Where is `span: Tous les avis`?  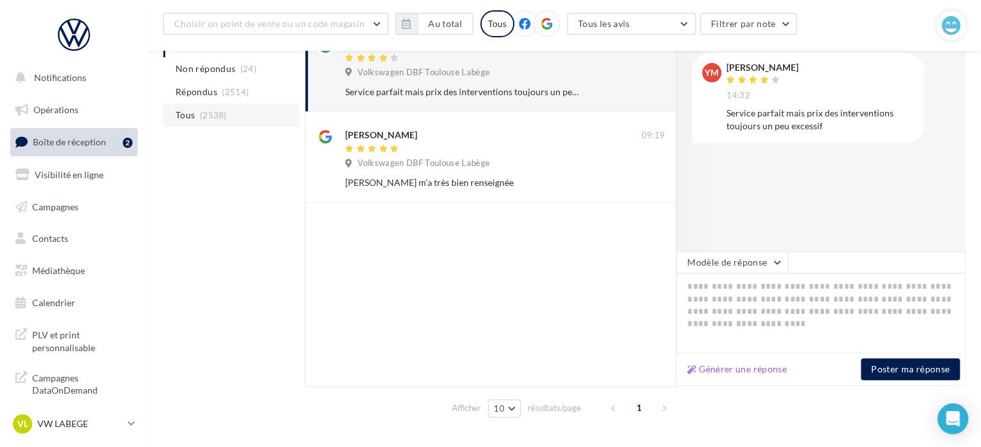 span: Tous les avis is located at coordinates (604, 23).